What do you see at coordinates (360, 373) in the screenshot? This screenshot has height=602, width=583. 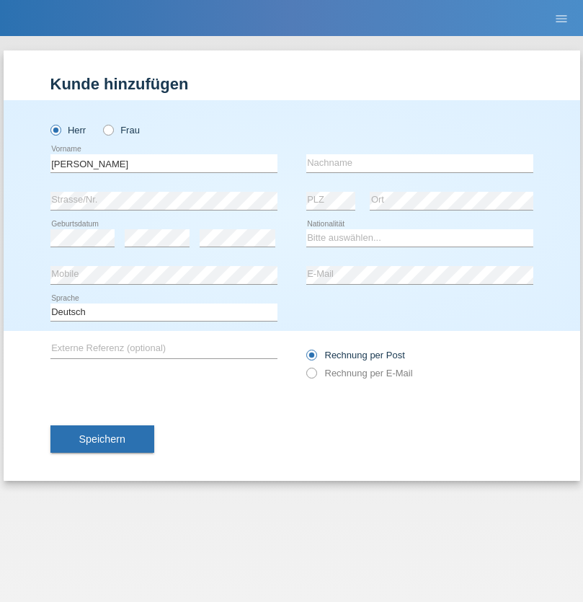 I see `label: Rechnung per E-Mail` at bounding box center [360, 373].